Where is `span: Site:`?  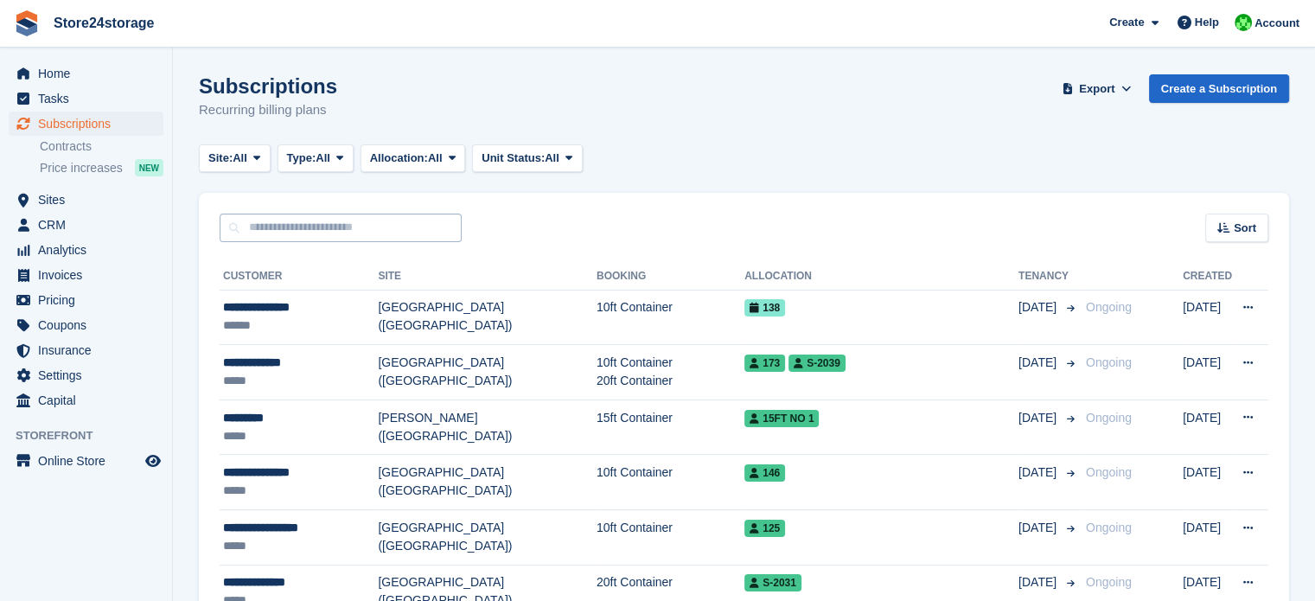 span: Site: is located at coordinates (221, 158).